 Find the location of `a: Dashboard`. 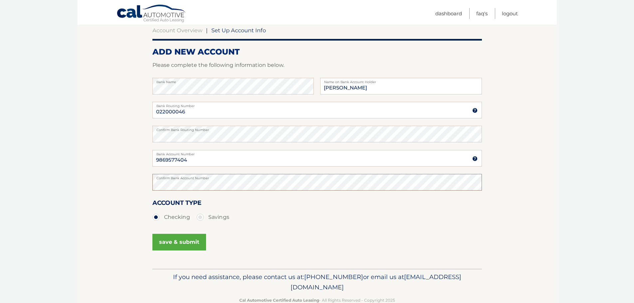

a: Dashboard is located at coordinates (448, 13).